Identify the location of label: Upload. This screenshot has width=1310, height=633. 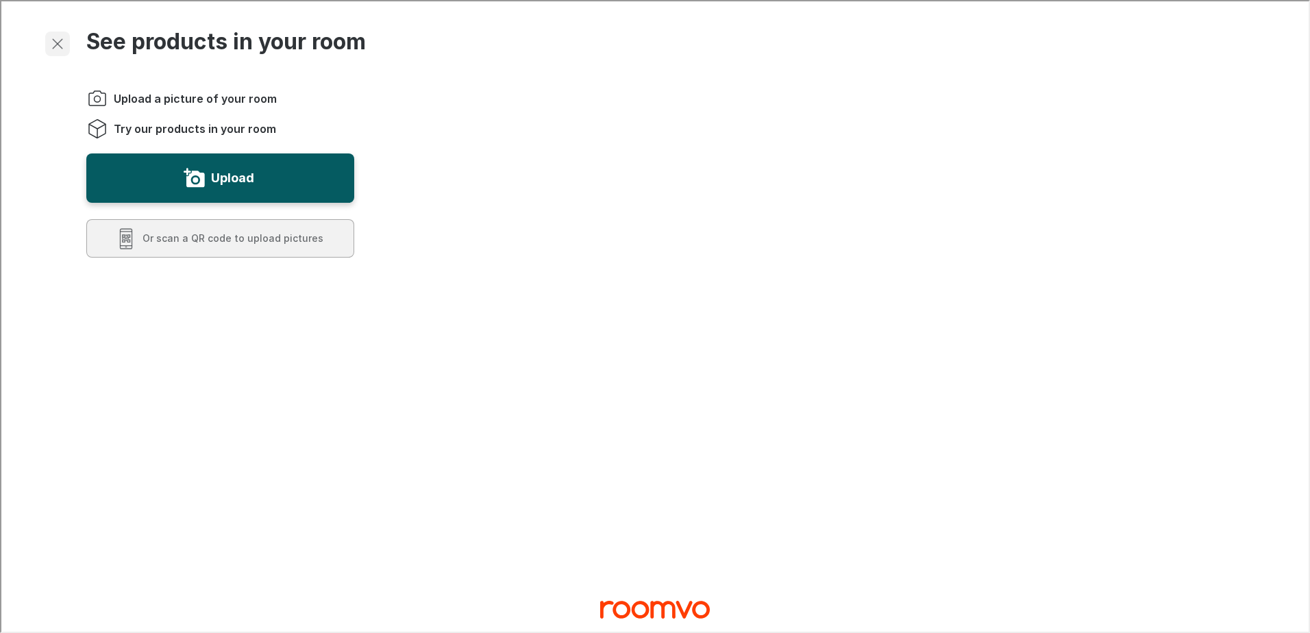
(231, 177).